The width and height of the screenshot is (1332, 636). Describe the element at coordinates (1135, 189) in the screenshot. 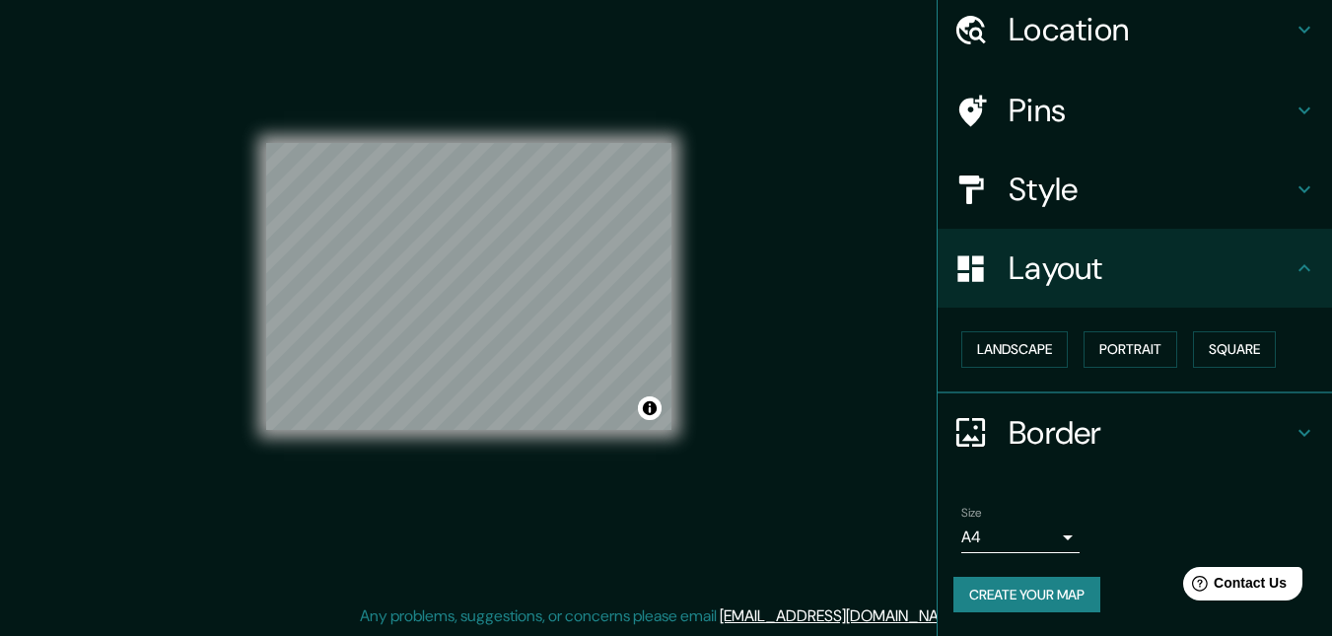

I see `div: Style` at that location.